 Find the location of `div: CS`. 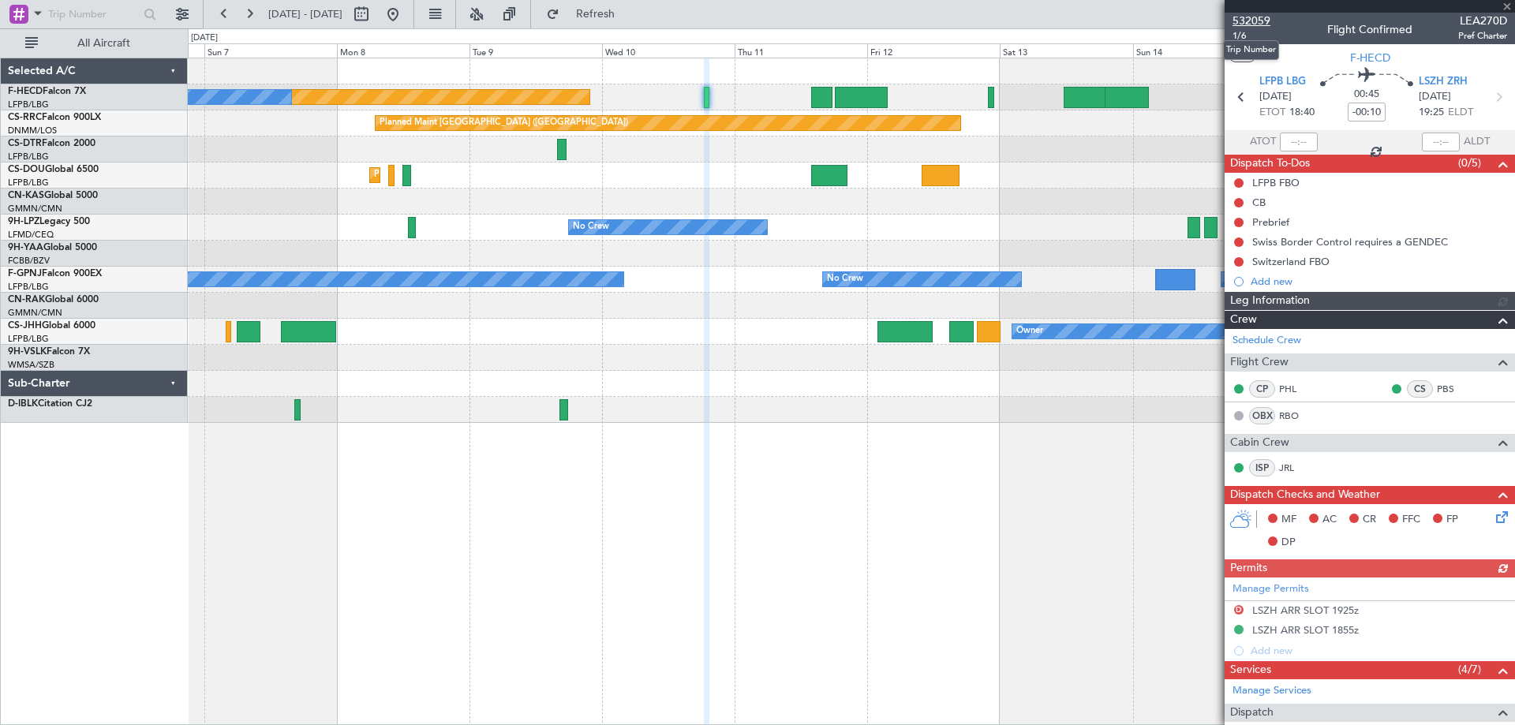

div: CS is located at coordinates (1420, 389).